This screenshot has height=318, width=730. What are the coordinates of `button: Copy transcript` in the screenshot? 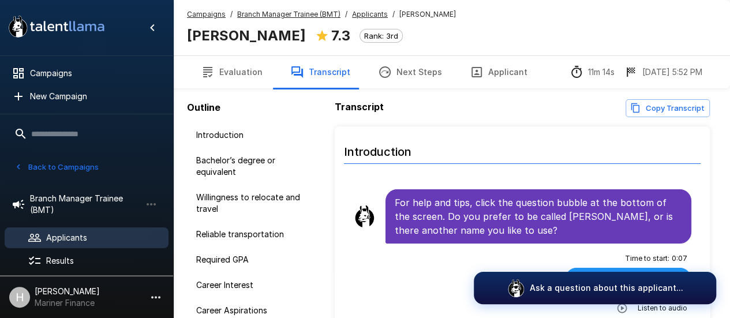 It's located at (668, 108).